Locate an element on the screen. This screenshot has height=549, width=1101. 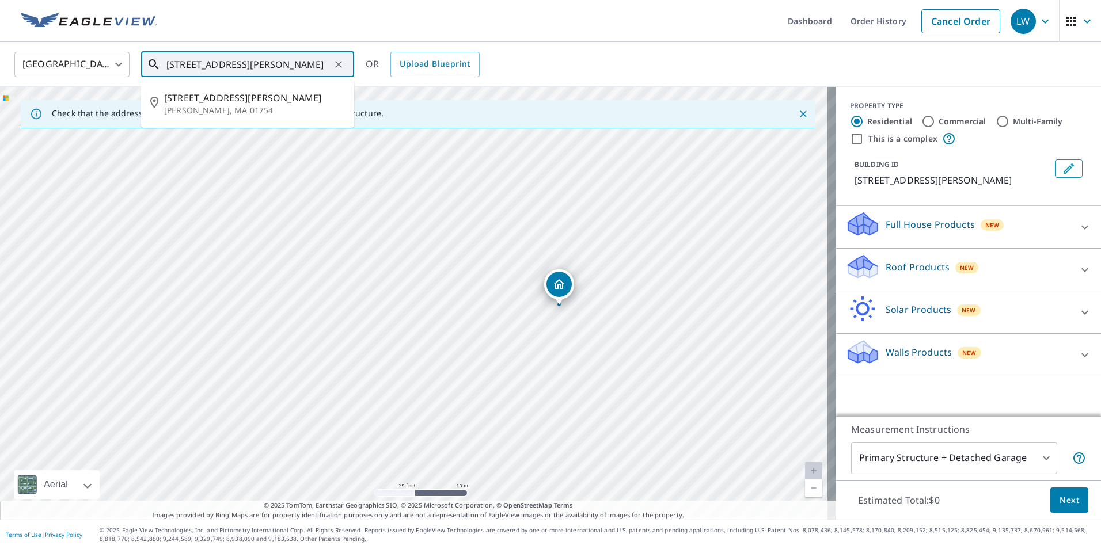
p: Solar Products is located at coordinates (918, 310).